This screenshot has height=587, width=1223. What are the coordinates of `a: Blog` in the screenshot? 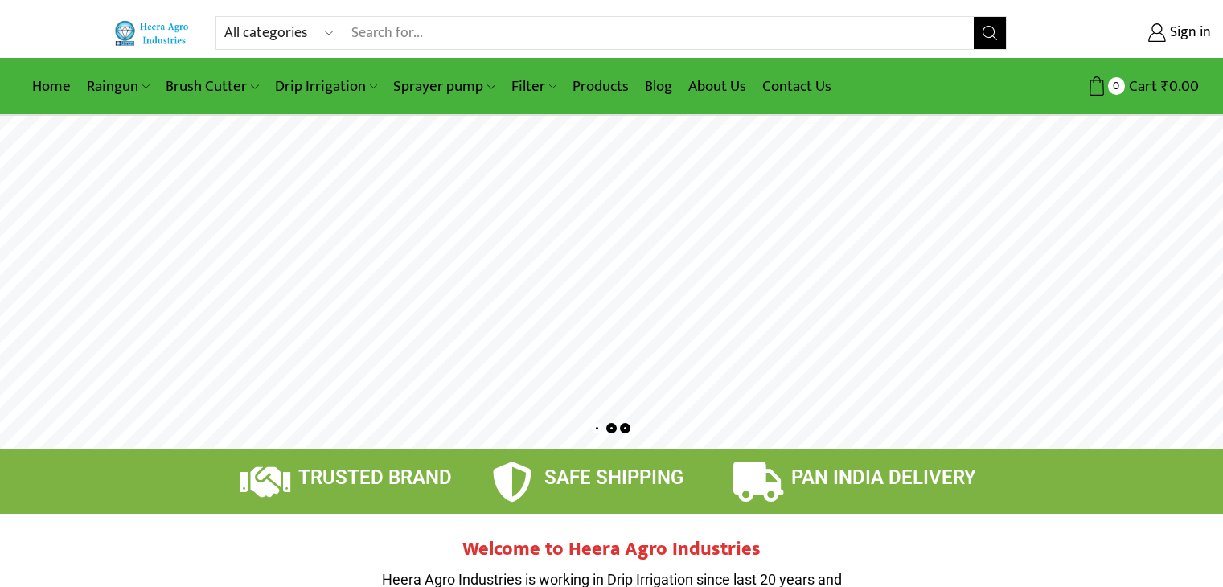 It's located at (658, 86).